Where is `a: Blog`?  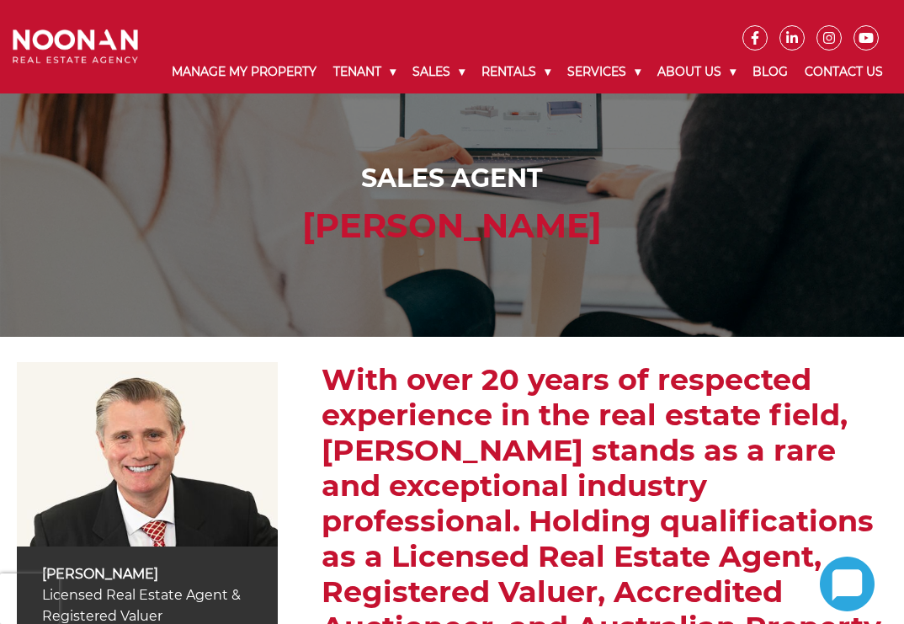 a: Blog is located at coordinates (770, 72).